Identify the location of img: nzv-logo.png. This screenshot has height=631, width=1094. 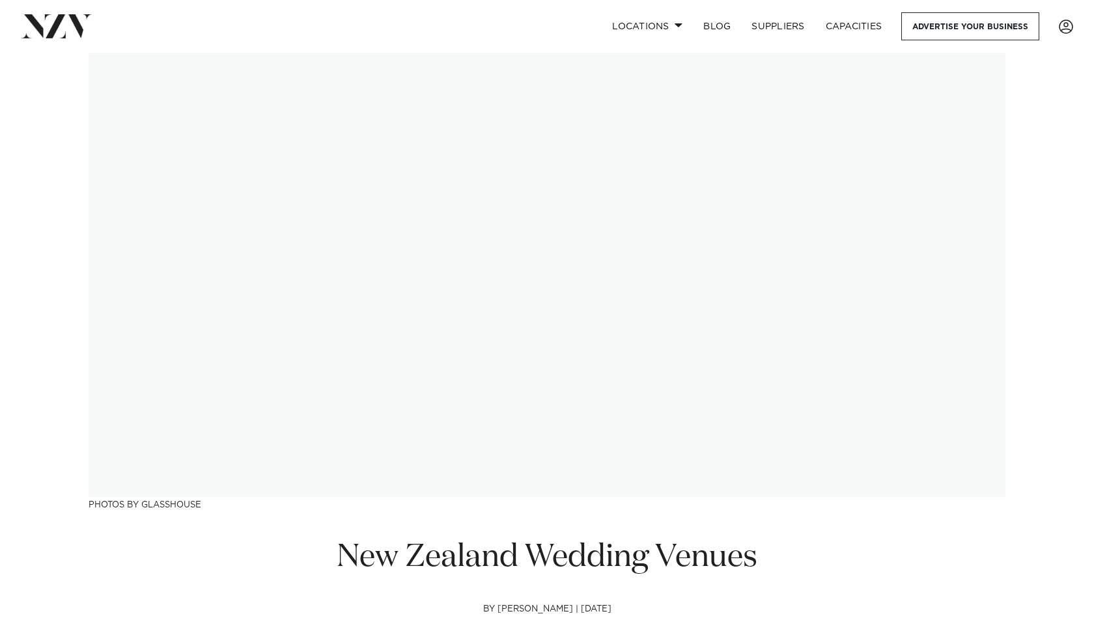
(56, 26).